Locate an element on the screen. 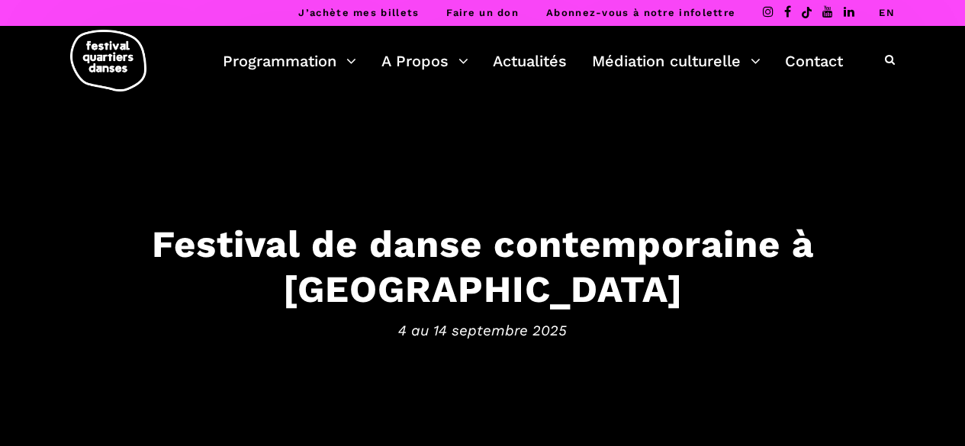 The image size is (965, 446). a: EN is located at coordinates (886, 12).